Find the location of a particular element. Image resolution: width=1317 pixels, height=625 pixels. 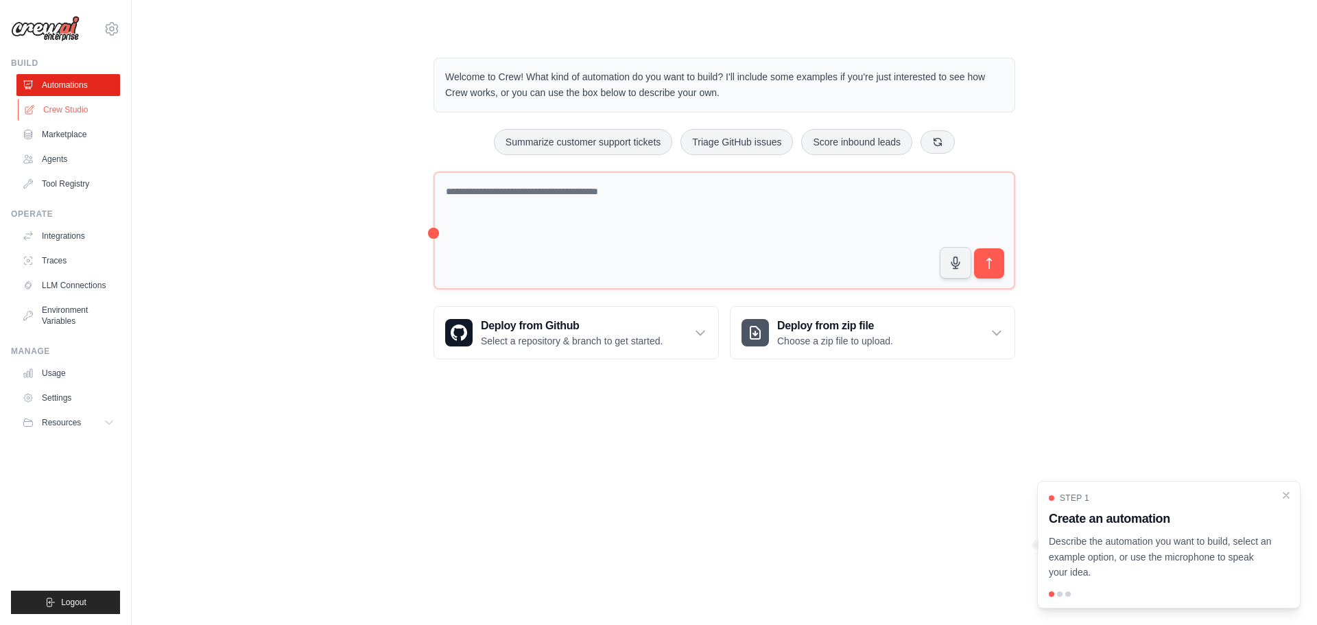

button: Logout is located at coordinates (65, 602).